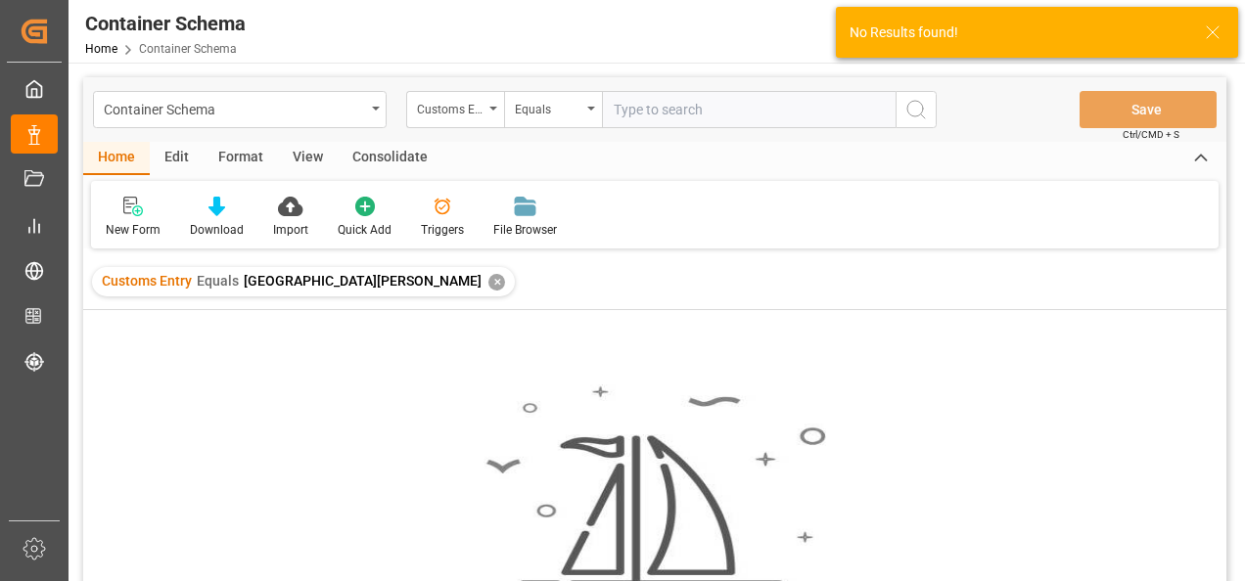 This screenshot has height=581, width=1245. I want to click on div: New Form, so click(133, 230).